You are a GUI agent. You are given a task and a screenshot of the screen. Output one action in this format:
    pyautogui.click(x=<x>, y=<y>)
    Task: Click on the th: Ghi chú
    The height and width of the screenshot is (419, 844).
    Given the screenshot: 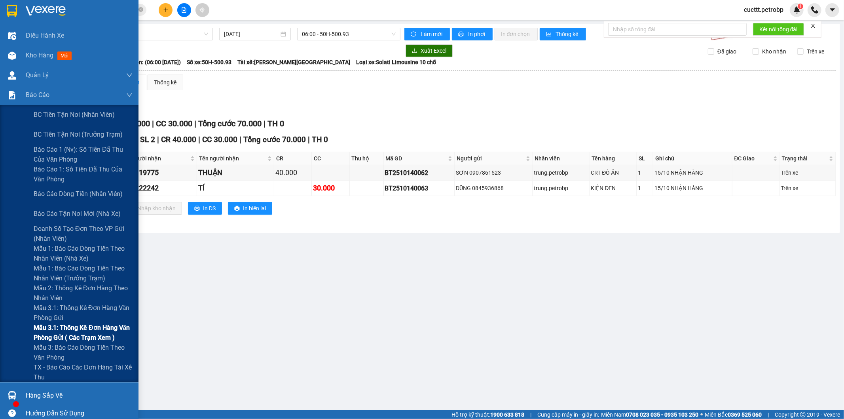 What is the action you would take?
    pyautogui.click(x=693, y=158)
    